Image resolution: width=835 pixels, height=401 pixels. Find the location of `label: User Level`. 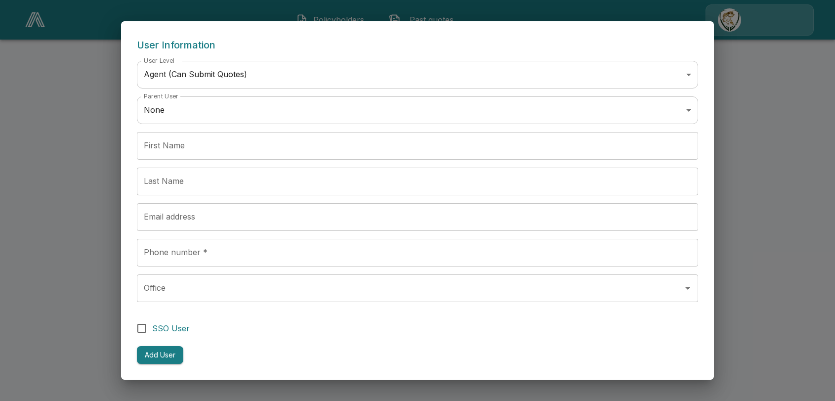

label: User Level is located at coordinates (159, 60).